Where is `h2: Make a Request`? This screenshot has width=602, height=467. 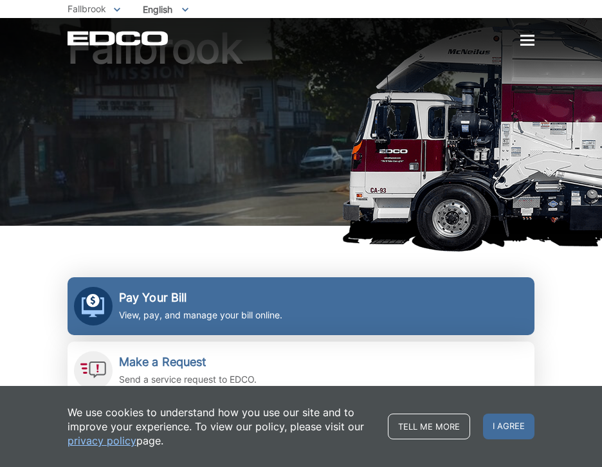 h2: Make a Request is located at coordinates (188, 362).